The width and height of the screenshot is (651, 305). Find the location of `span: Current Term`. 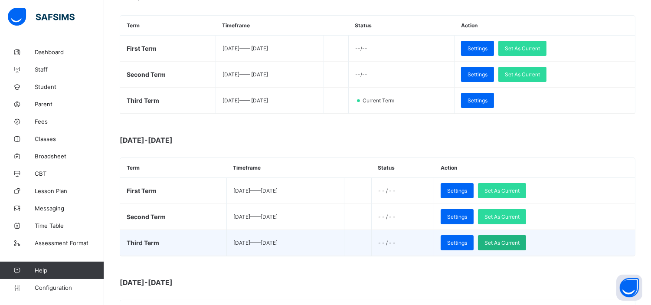

span: Current Term is located at coordinates (380, 100).